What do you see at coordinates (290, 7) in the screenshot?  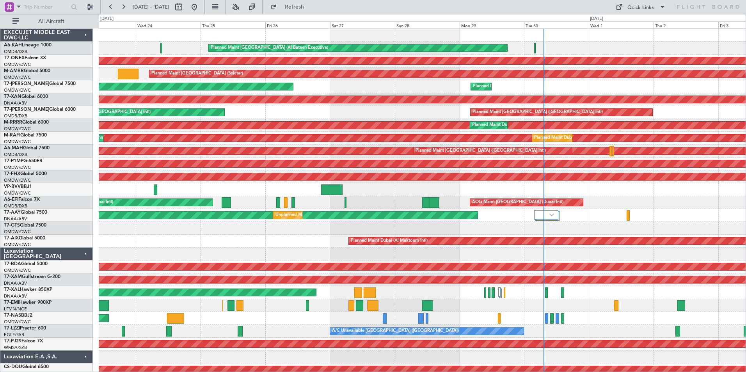 I see `button: Refresh` at bounding box center [290, 7].